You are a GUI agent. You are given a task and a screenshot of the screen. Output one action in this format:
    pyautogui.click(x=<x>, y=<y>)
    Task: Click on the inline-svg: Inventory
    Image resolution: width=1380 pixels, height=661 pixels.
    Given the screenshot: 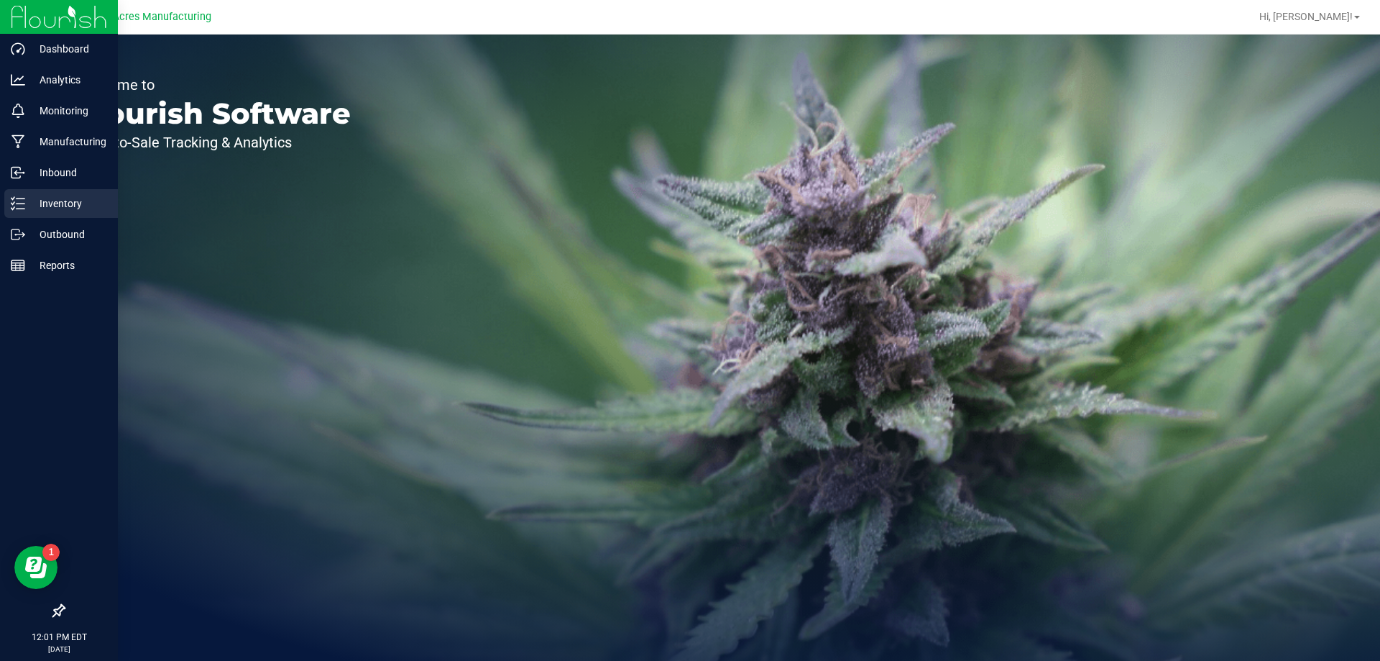 What is the action you would take?
    pyautogui.click(x=18, y=203)
    